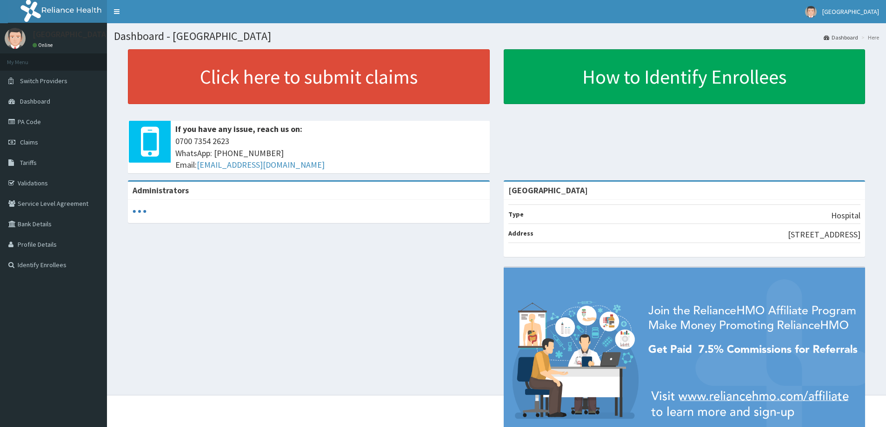 The width and height of the screenshot is (886, 427). I want to click on p: Hospital, so click(846, 216).